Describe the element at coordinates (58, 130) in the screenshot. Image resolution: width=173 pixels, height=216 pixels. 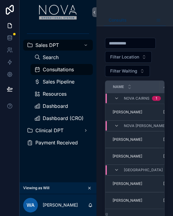
I see `a: Clinical DPT` at that location.